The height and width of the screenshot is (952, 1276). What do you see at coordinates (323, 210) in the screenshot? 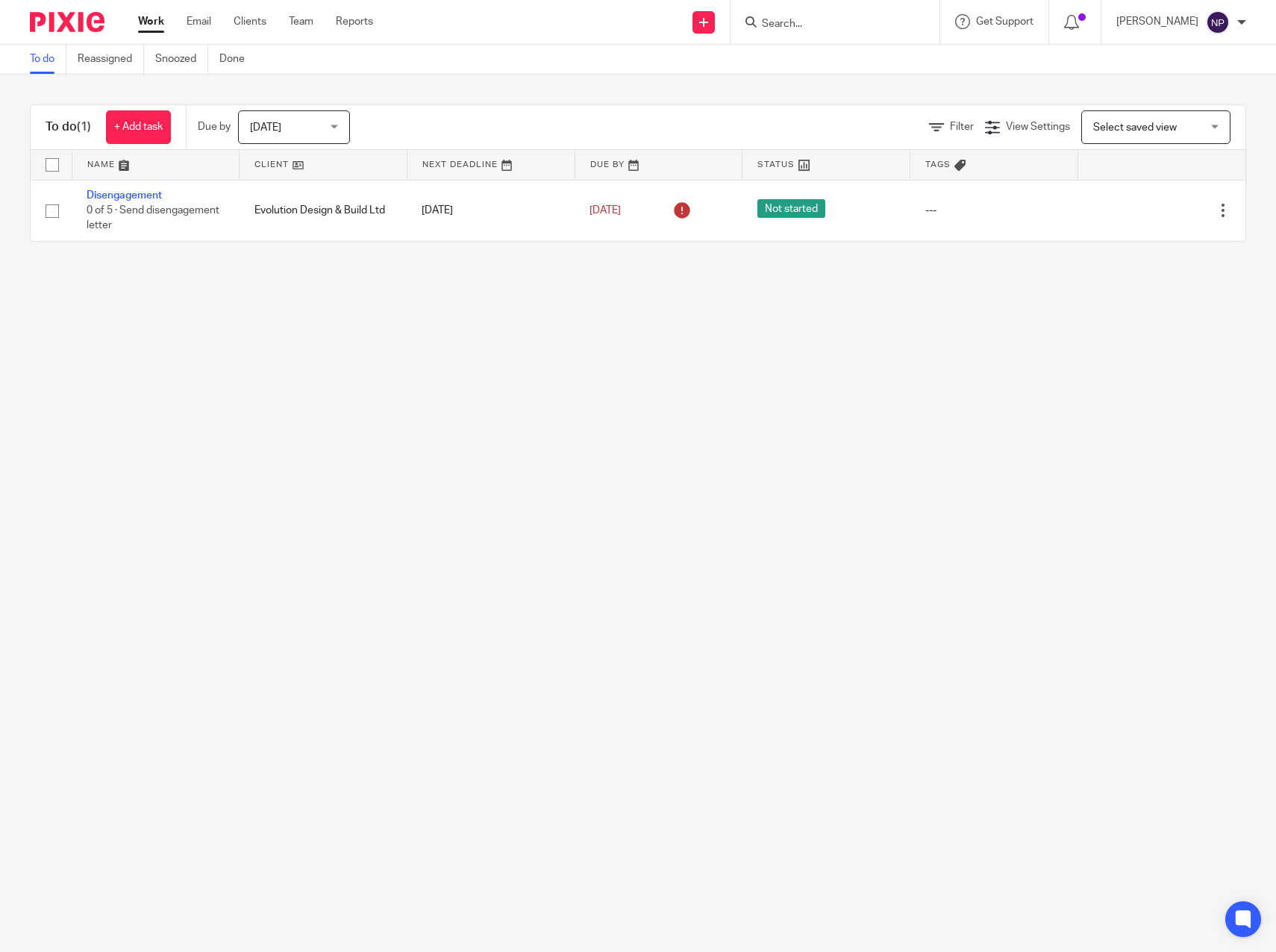
I see `td: Evolution Design & Build Ltd` at bounding box center [323, 210].